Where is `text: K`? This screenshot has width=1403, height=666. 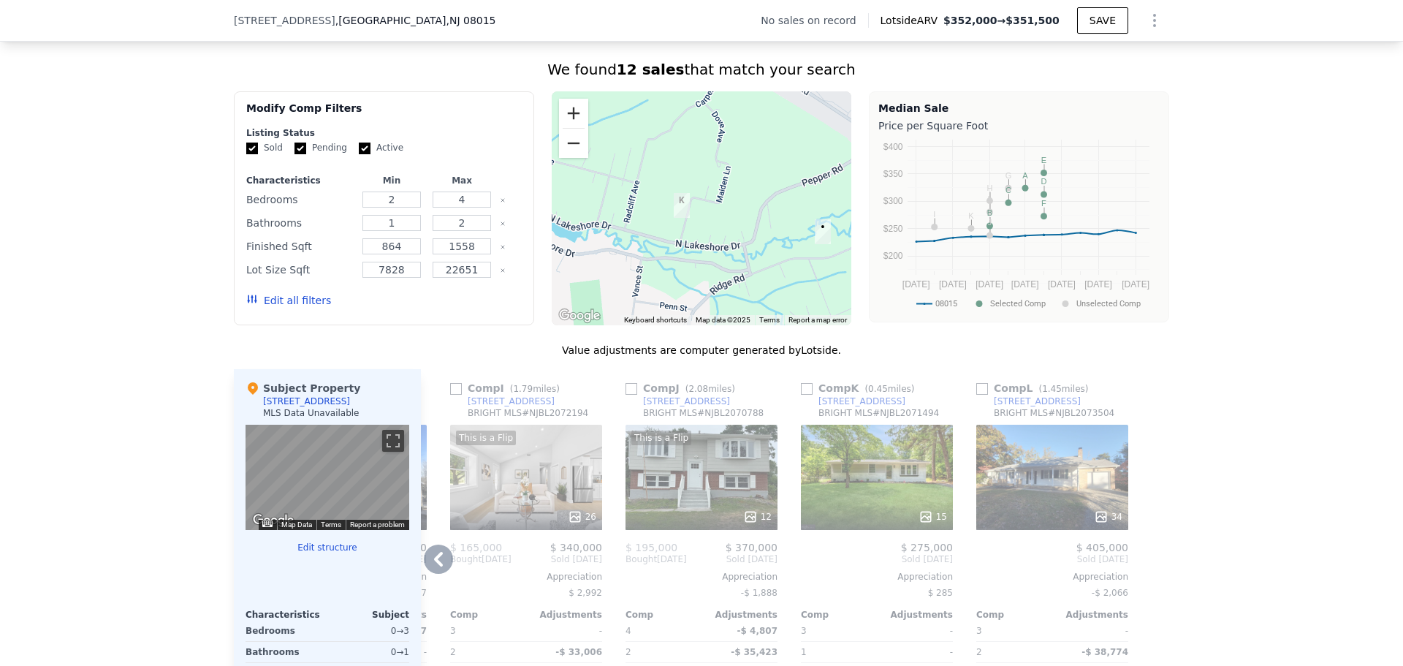
text: K is located at coordinates (971, 216).